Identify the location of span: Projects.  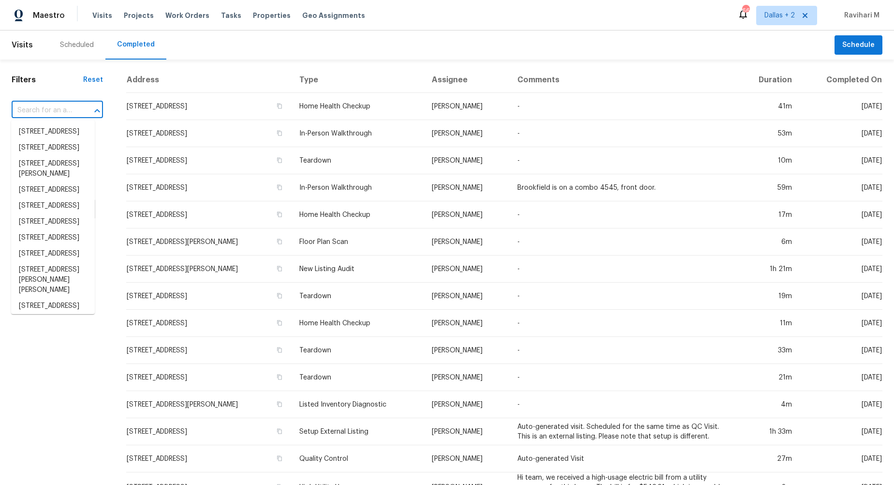
(139, 15).